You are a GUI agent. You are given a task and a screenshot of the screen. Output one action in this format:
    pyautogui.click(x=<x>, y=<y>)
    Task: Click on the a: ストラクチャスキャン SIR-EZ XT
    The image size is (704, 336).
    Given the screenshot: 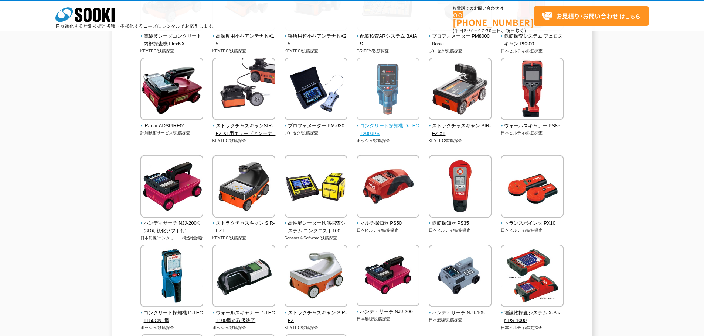 What is the action you would take?
    pyautogui.click(x=460, y=126)
    